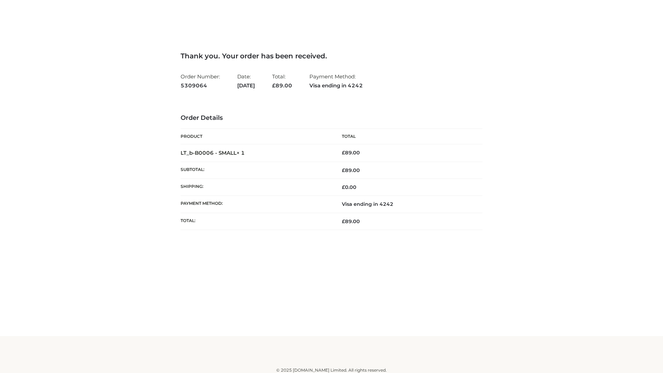  What do you see at coordinates (336, 81) in the screenshot?
I see `li: Payment Method:` at bounding box center [336, 81].